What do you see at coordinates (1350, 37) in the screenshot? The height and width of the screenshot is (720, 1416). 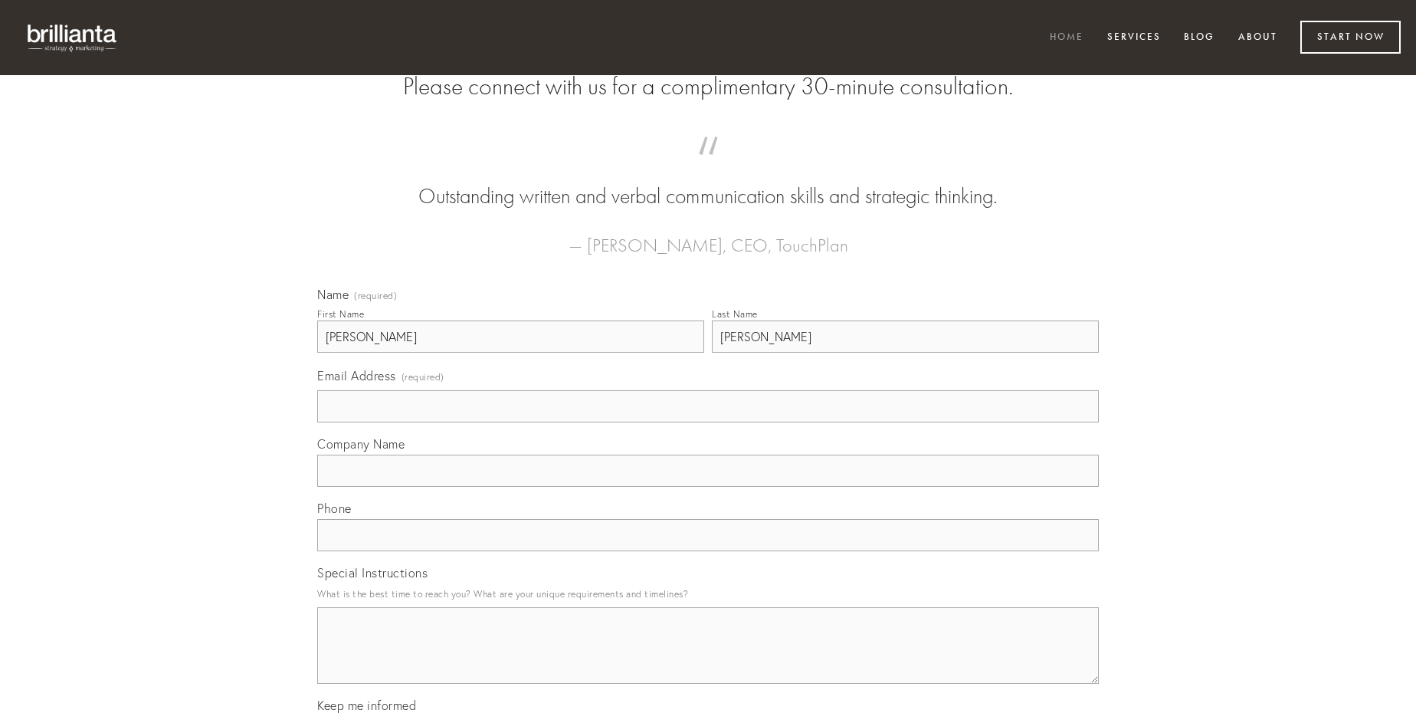 I see `a: Start Now` at bounding box center [1350, 37].